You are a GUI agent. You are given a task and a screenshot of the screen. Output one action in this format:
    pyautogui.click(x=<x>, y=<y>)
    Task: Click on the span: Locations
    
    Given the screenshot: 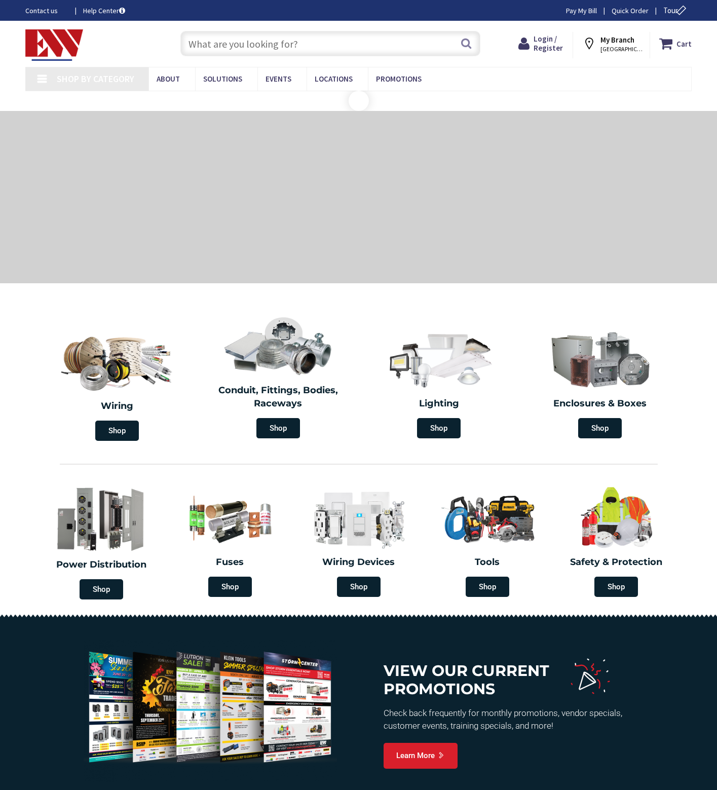 What is the action you would take?
    pyautogui.click(x=333, y=79)
    